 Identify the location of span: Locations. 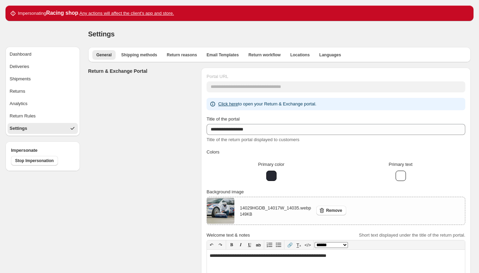
(300, 55).